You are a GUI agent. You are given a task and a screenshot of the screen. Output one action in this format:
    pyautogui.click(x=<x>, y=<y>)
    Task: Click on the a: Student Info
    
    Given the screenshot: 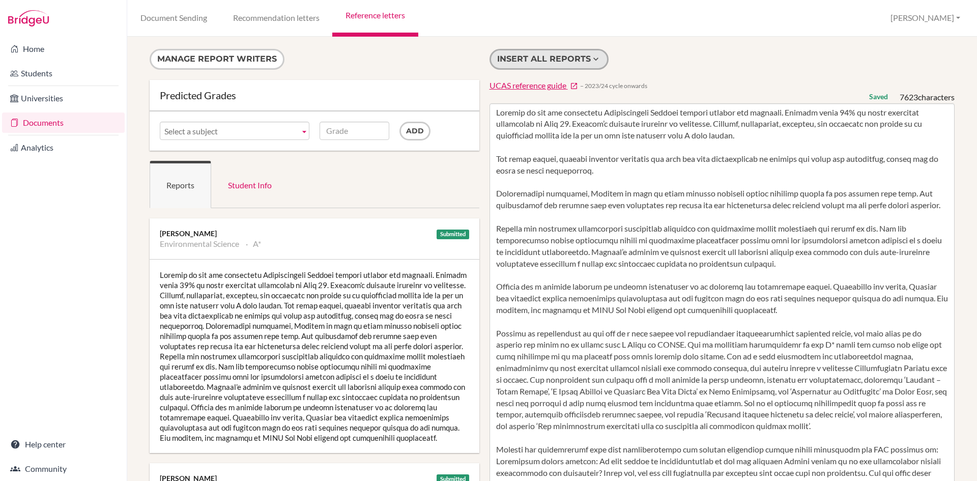 What is the action you would take?
    pyautogui.click(x=250, y=184)
    